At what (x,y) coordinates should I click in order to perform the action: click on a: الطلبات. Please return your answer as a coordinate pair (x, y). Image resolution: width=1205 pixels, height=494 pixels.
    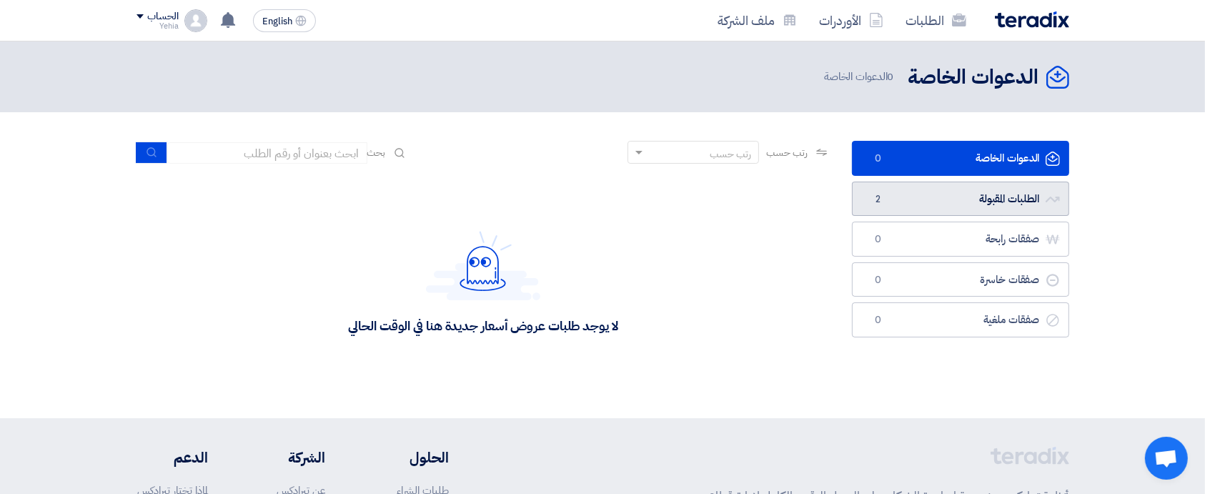
    Looking at the image, I should click on (937, 20).